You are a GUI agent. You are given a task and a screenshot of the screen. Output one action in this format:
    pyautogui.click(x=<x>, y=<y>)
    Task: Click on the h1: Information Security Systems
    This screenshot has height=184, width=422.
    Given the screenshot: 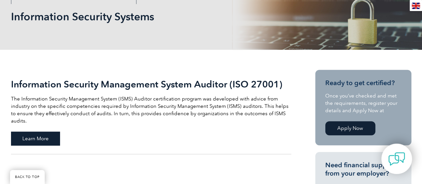 What is the action you would take?
    pyautogui.click(x=139, y=16)
    